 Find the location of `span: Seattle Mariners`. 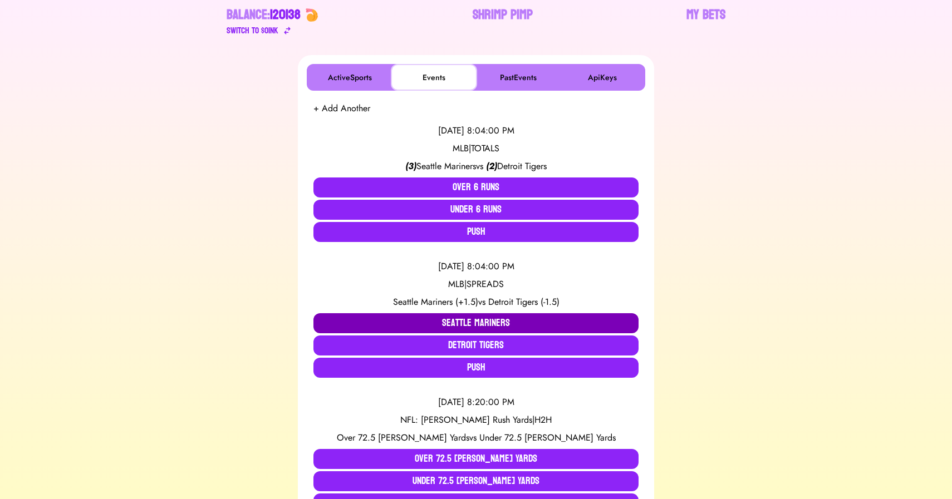

span: Seattle Mariners is located at coordinates (446, 166).